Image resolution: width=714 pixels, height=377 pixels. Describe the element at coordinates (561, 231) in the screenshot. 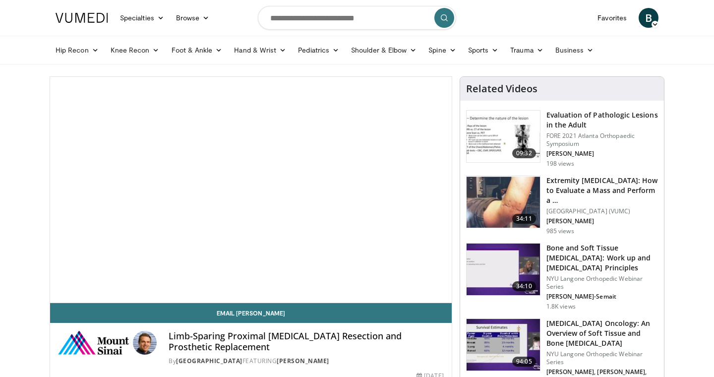

I see `p: 985 views` at that location.